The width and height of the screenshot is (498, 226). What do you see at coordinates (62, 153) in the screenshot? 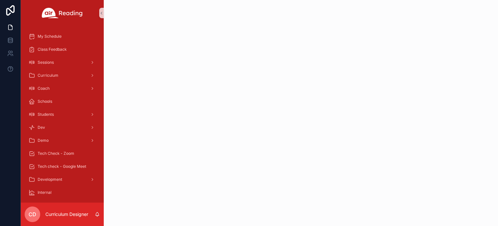
I see `a: Tech Check - Zoom` at bounding box center [62, 153].